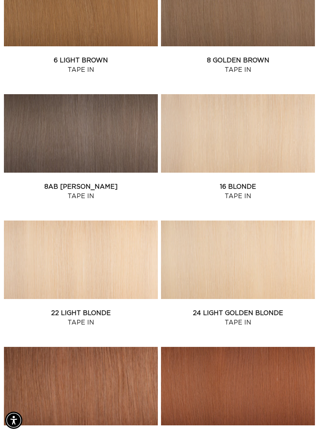 The width and height of the screenshot is (322, 434). Describe the element at coordinates (14, 420) in the screenshot. I see `div: Accessibility Menu` at that location.